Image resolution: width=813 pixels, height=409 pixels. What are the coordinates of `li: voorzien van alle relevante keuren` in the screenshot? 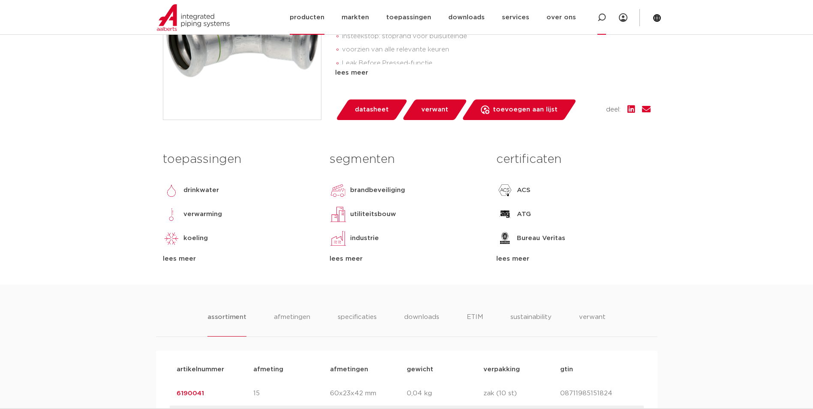 It's located at (496, 50).